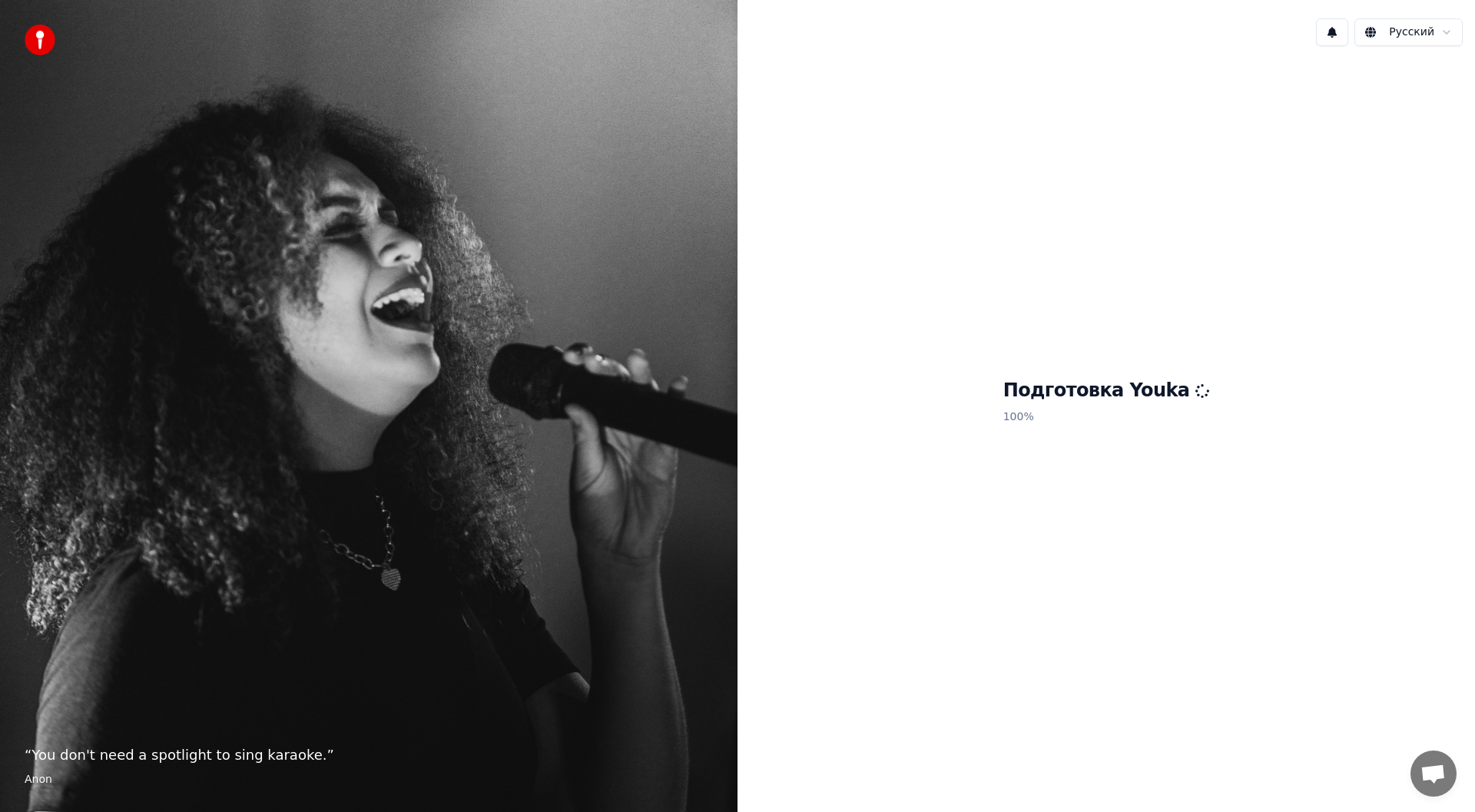 This screenshot has width=1475, height=812. What do you see at coordinates (369, 779) in the screenshot?
I see `footer: Anon` at bounding box center [369, 779].